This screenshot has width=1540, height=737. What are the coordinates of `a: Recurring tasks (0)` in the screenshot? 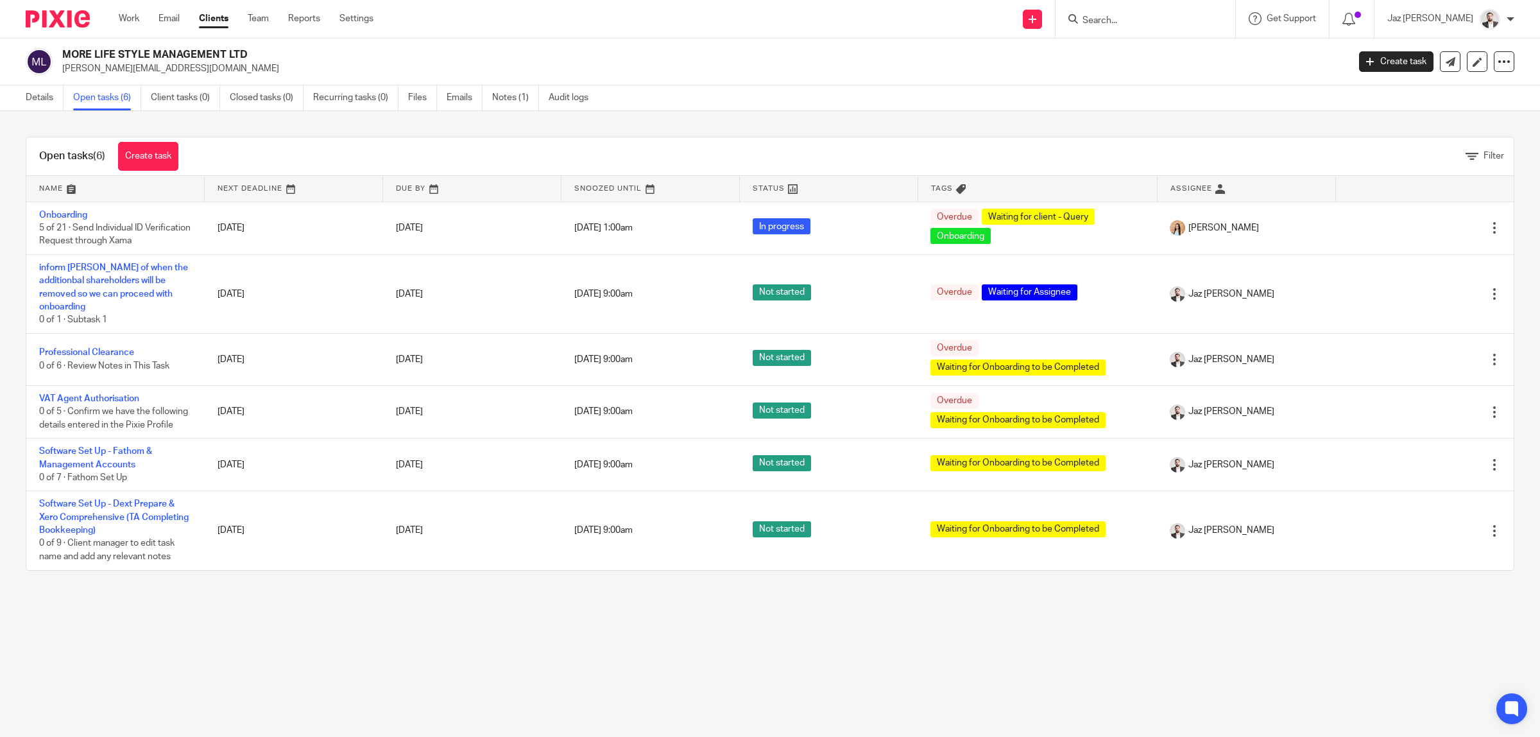 It's located at (356, 98).